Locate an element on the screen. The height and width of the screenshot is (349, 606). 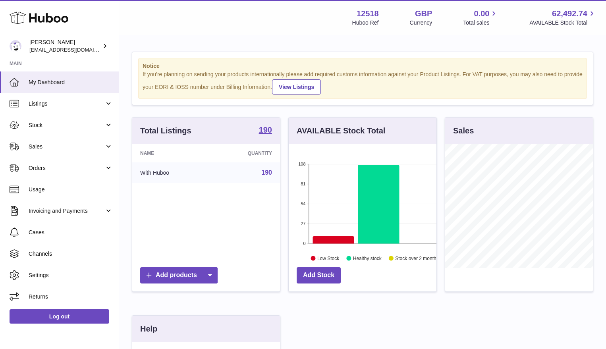
text: 108 is located at coordinates (302, 164).